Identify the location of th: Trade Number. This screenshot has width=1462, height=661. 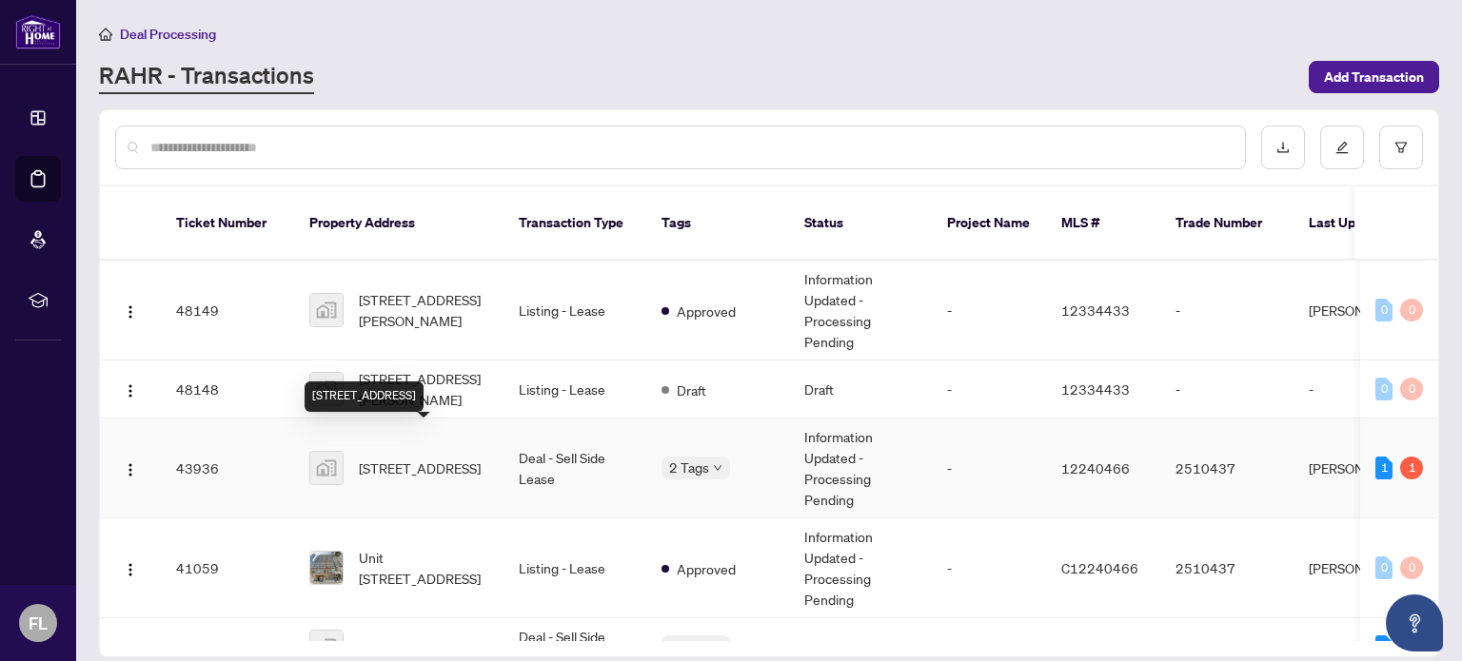
(1227, 224).